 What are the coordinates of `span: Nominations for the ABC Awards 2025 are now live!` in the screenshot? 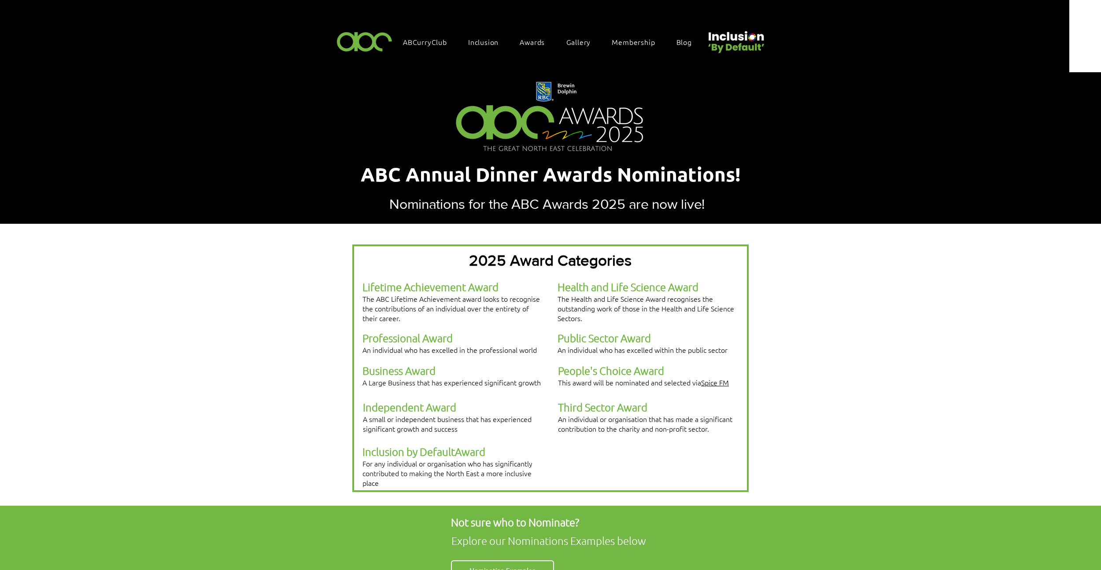 It's located at (547, 203).